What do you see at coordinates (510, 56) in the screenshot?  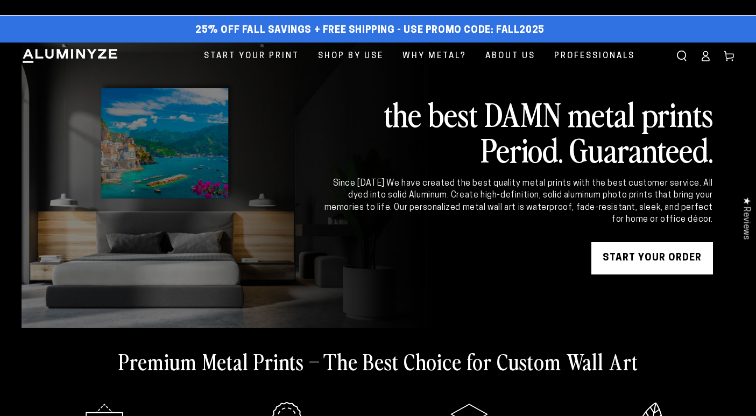 I see `a: About Us` at bounding box center [510, 56].